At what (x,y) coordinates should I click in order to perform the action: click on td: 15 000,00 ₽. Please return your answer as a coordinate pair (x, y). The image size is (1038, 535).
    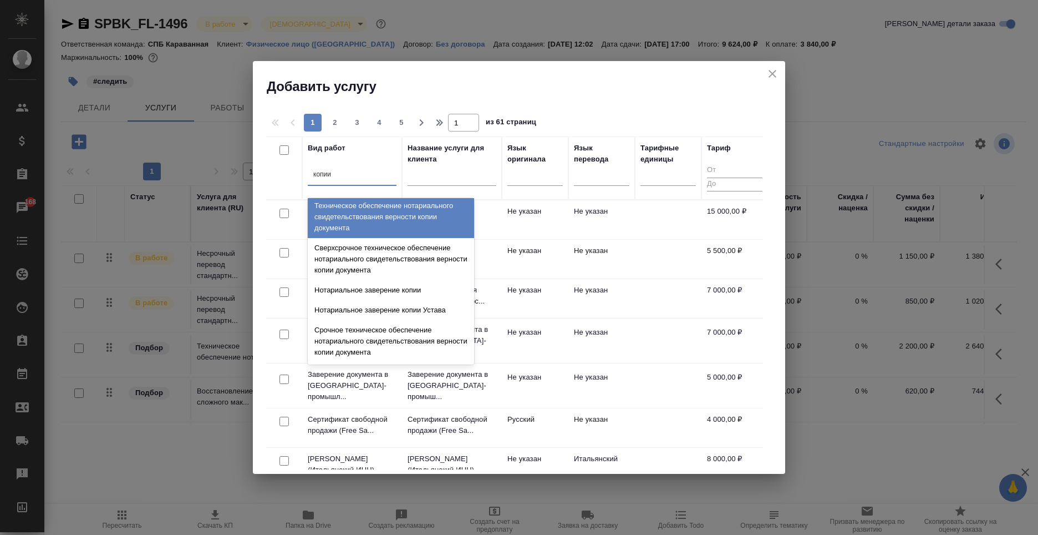
    Looking at the image, I should click on (735, 220).